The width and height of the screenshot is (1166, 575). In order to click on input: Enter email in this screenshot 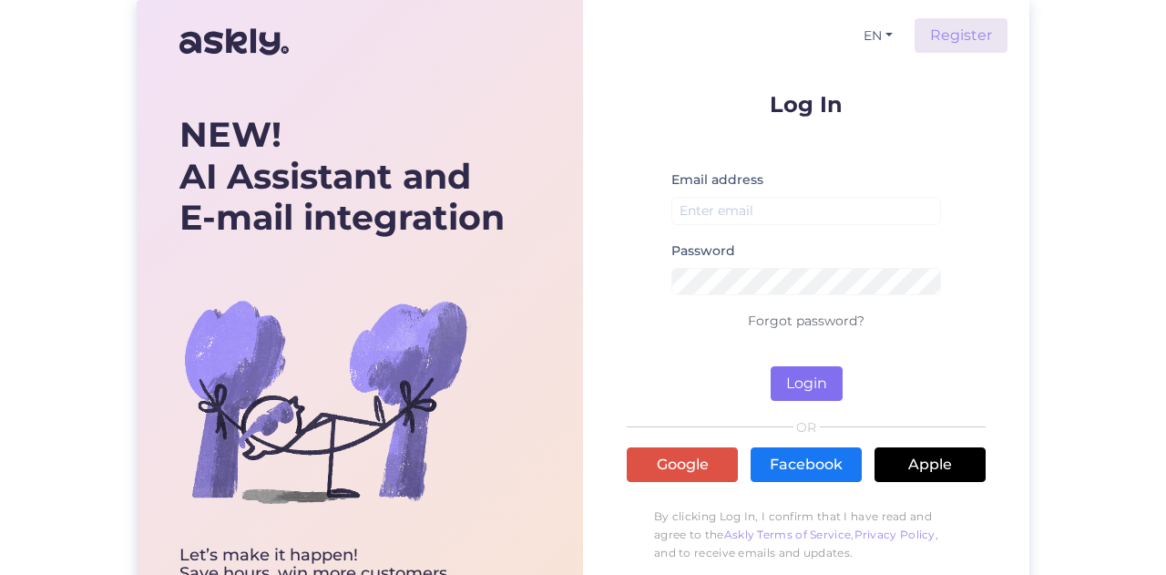, I will do `click(806, 210)`.